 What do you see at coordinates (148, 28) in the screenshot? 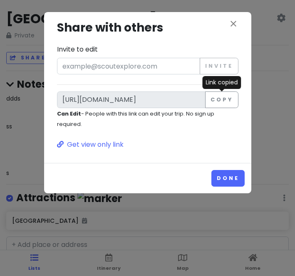
I see `h3: Share with others` at bounding box center [148, 28].